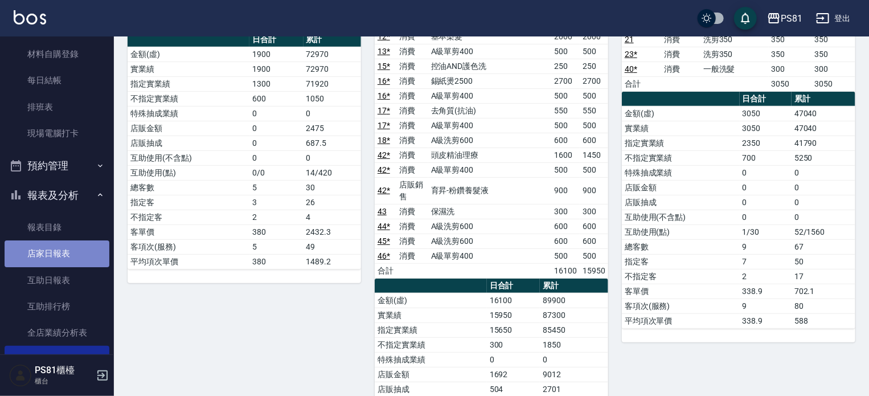 The width and height of the screenshot is (869, 396). What do you see at coordinates (57, 54) in the screenshot?
I see `a: 材料自購登錄` at bounding box center [57, 54].